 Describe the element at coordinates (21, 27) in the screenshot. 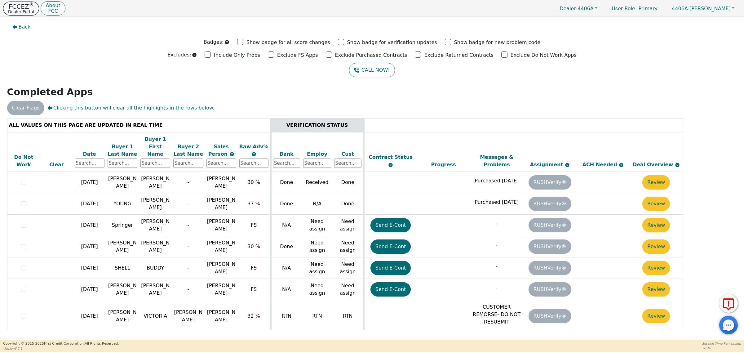

I see `button: Back` at that location.